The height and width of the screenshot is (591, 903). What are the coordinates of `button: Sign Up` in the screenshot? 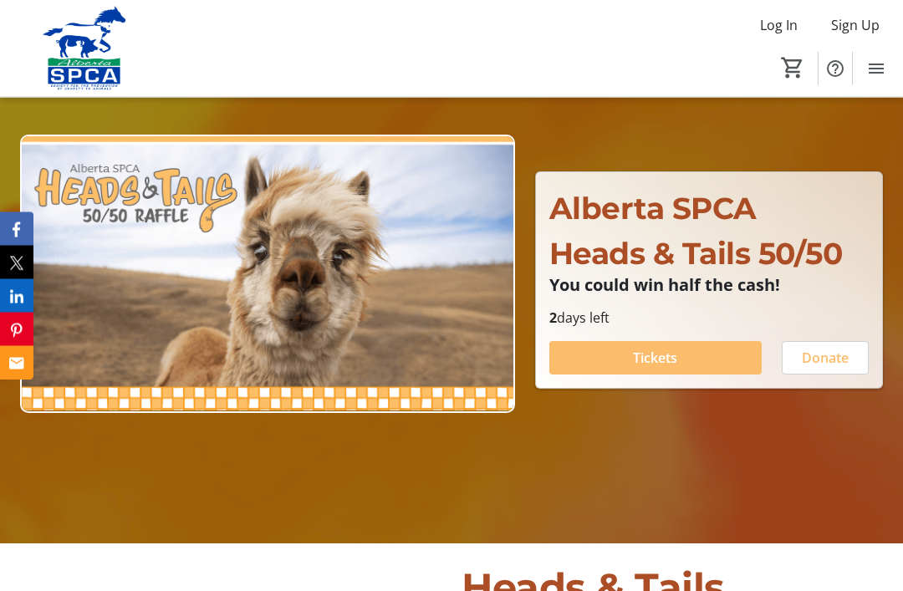 It's located at (856, 25).